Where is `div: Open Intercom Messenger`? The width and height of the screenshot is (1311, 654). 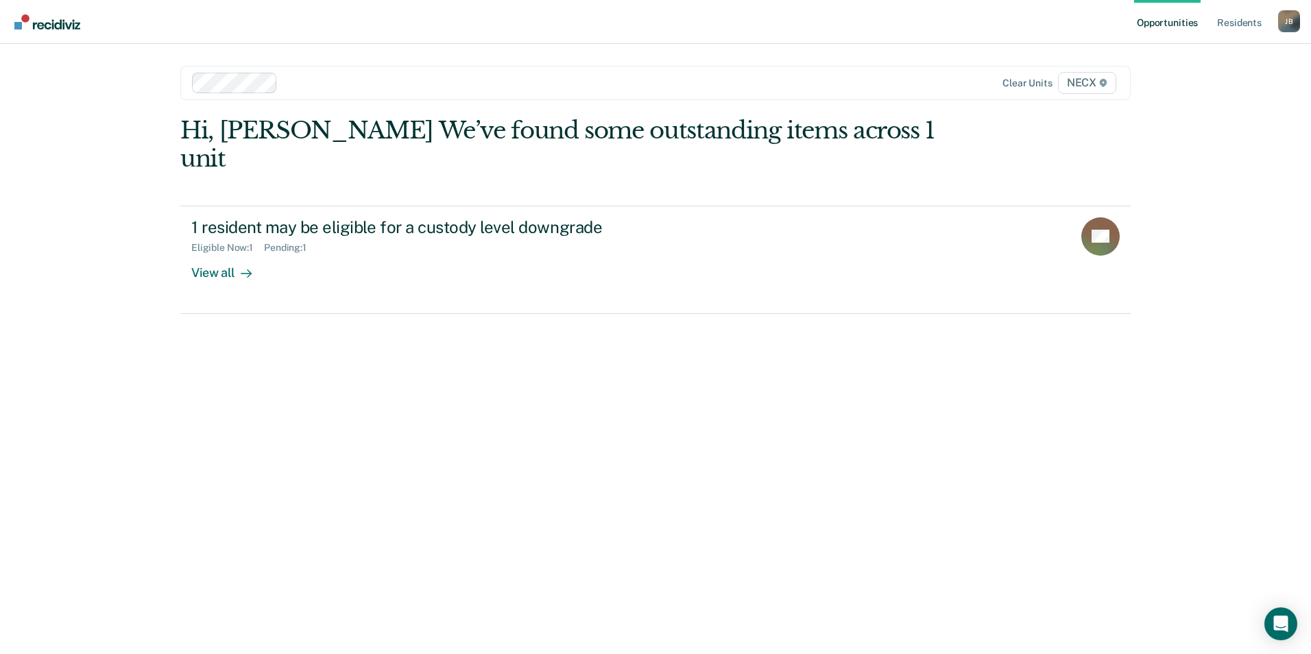 div: Open Intercom Messenger is located at coordinates (1281, 624).